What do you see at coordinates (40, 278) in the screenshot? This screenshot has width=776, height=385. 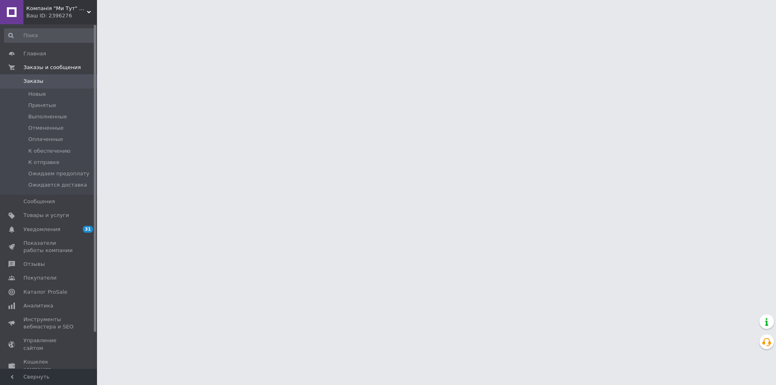 I see `span: Покупатели` at bounding box center [40, 278].